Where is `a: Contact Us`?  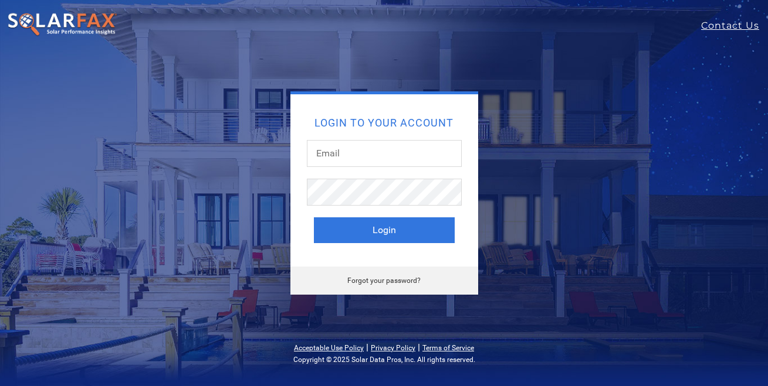
a: Contact Us is located at coordinates (734, 26).